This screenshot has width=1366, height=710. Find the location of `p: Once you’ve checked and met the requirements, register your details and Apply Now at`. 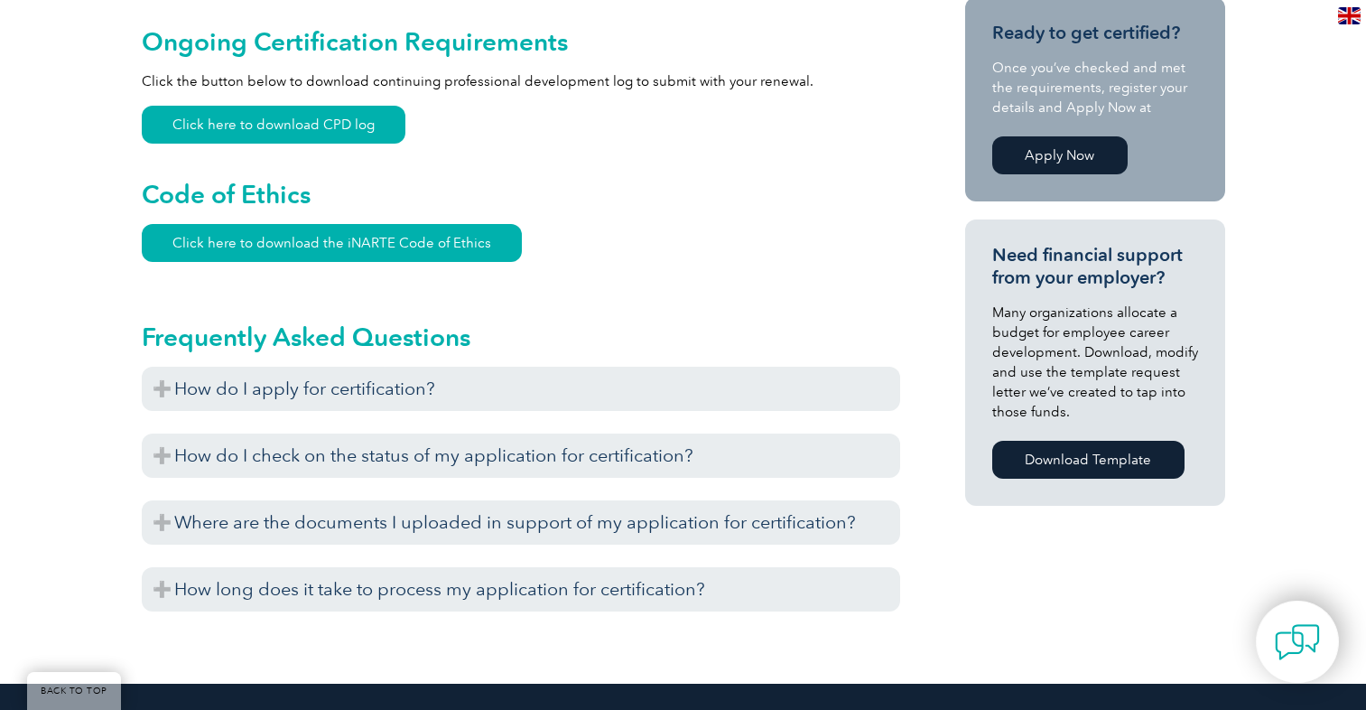

p: Once you’ve checked and met the requirements, register your details and Apply Now at is located at coordinates (1095, 88).